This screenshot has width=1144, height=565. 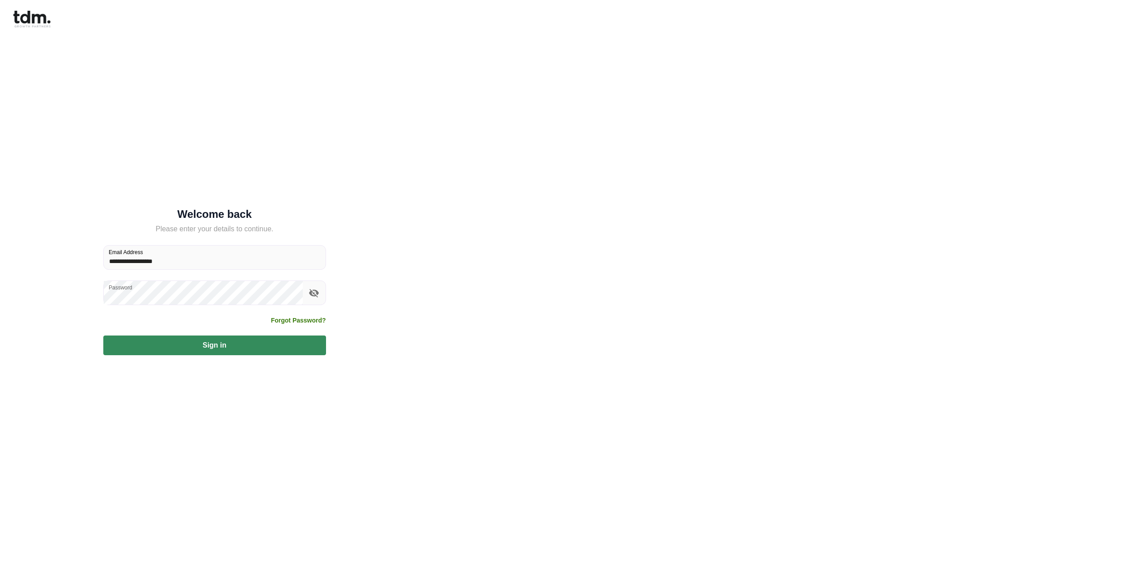 I want to click on h5: Please enter your details to continue., so click(x=215, y=229).